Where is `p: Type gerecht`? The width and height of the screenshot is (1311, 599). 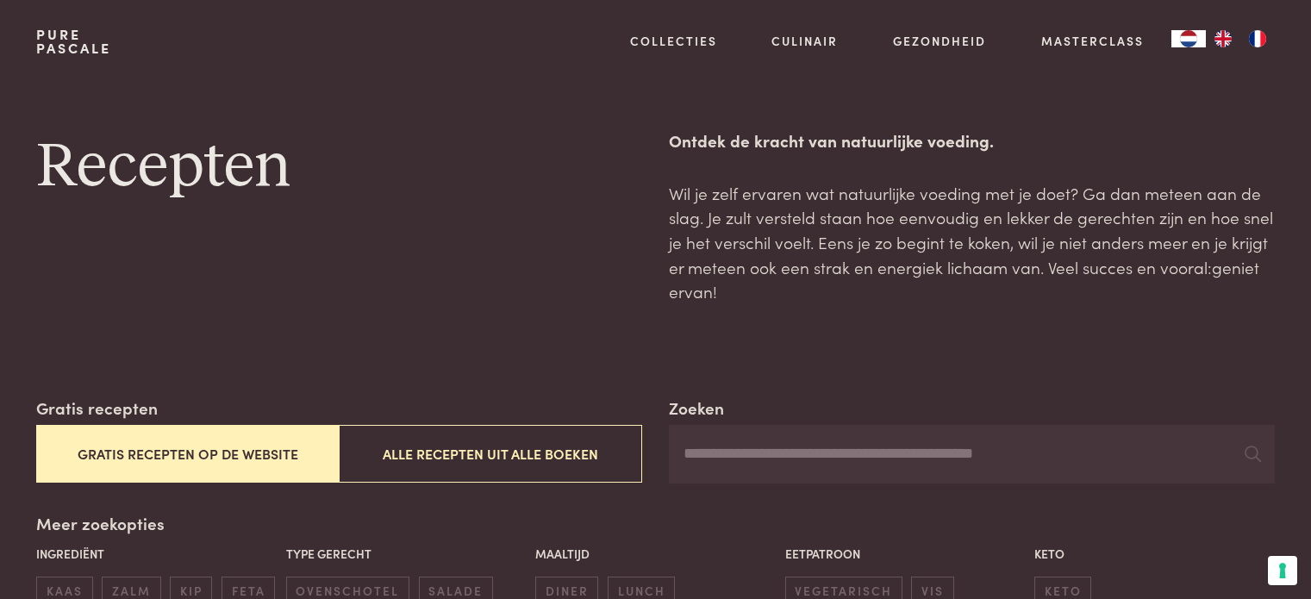 p: Type gerecht is located at coordinates (406, 553).